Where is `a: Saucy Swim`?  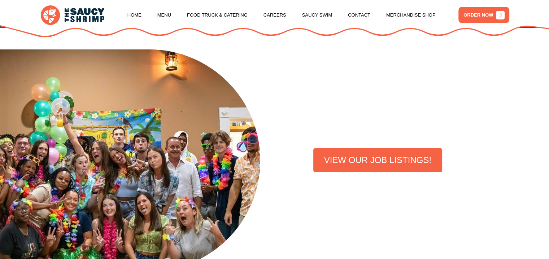
a: Saucy Swim is located at coordinates (317, 15).